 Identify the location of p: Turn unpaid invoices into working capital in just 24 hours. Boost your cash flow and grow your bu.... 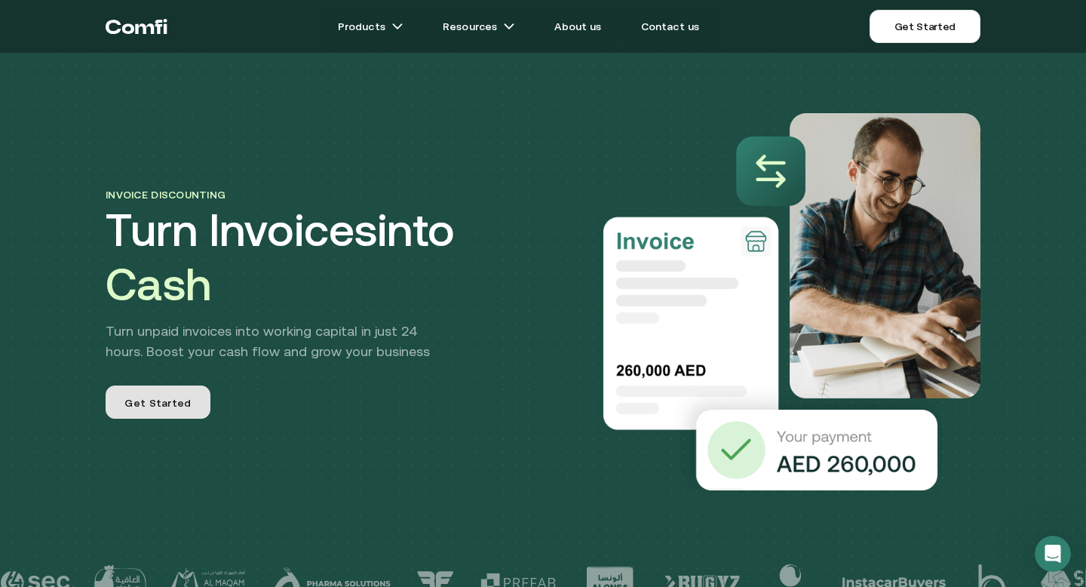
(280, 341).